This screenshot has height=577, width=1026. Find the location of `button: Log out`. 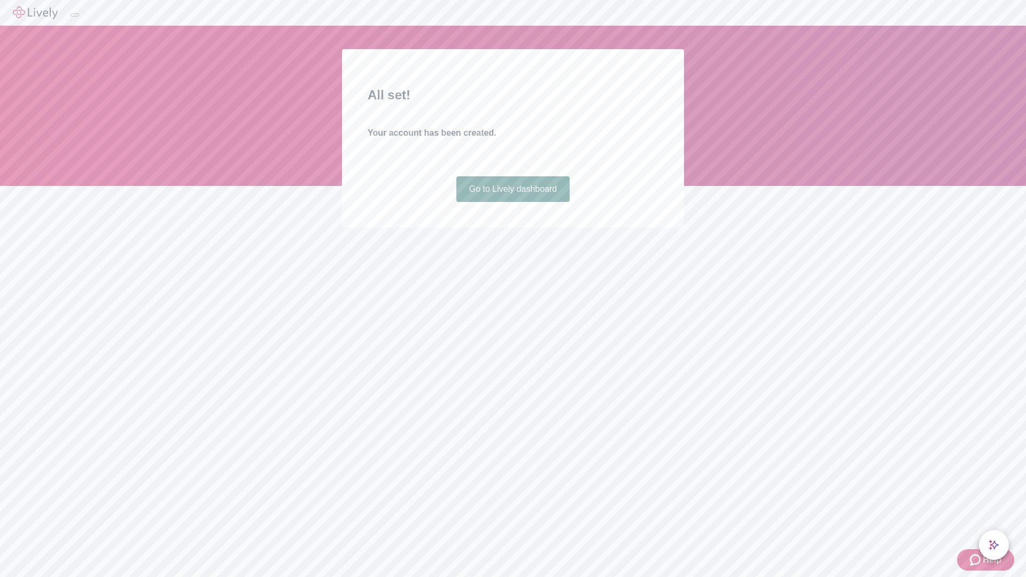

button: Log out is located at coordinates (75, 15).